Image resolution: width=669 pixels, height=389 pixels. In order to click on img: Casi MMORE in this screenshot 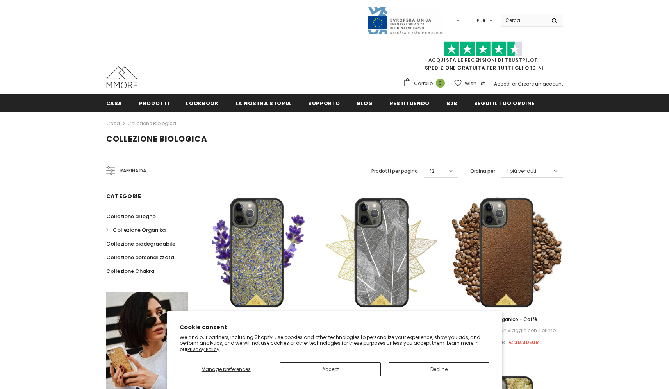, I will do `click(122, 77)`.